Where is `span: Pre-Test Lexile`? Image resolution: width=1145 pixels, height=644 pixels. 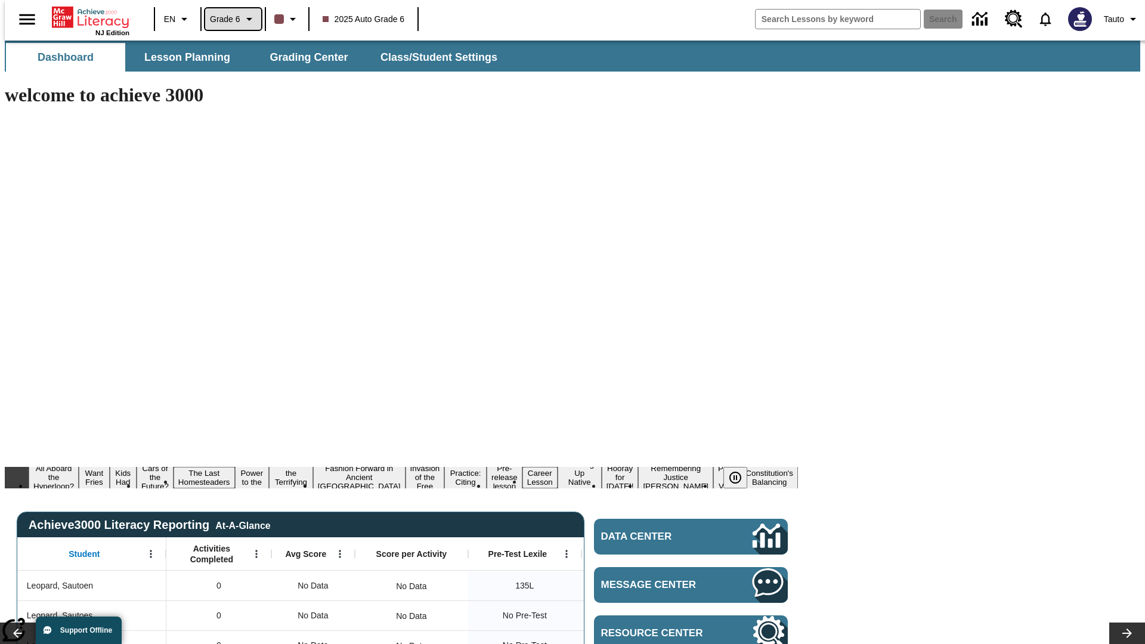
span: Pre-Test Lexile is located at coordinates (517, 554).